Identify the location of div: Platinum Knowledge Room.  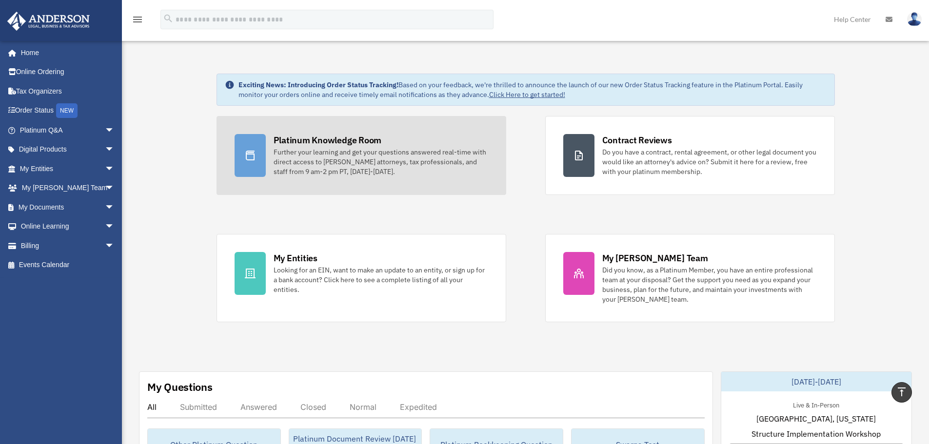
(328, 140).